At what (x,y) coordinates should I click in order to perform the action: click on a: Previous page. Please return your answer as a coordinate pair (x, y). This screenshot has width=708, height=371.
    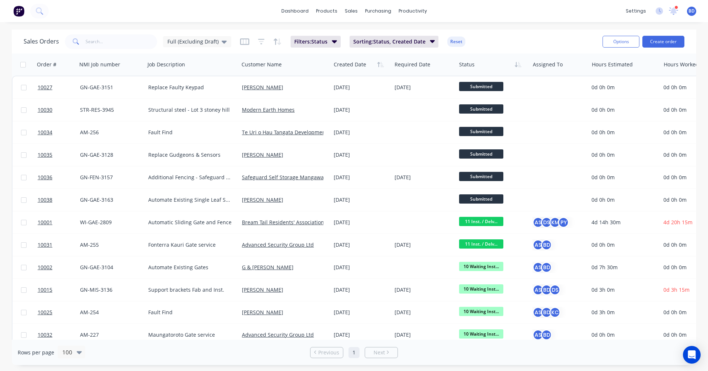
    Looking at the image, I should click on (327, 353).